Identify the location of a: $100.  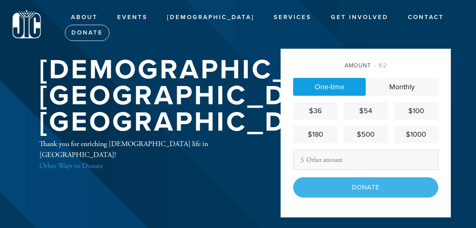
(416, 111).